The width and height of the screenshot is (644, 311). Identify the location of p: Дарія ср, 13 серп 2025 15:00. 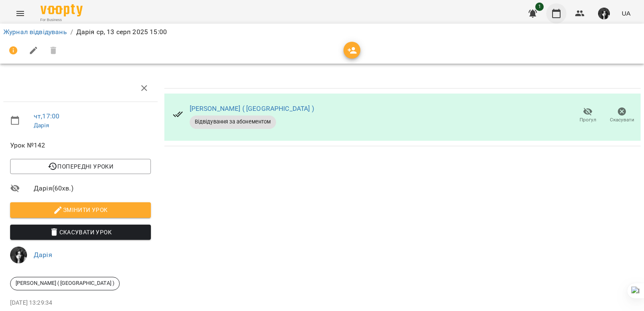
(121, 32).